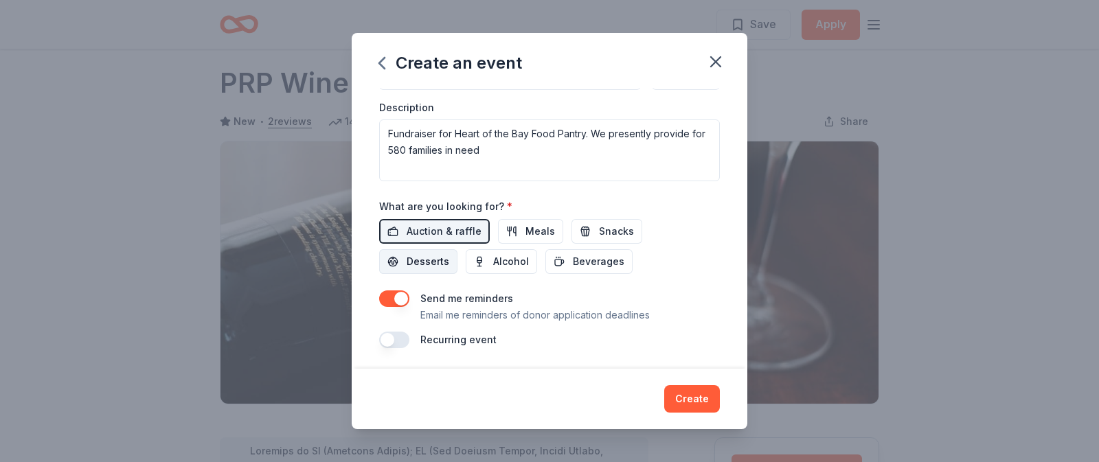 This screenshot has width=1099, height=462. I want to click on label: Recurring event, so click(458, 339).